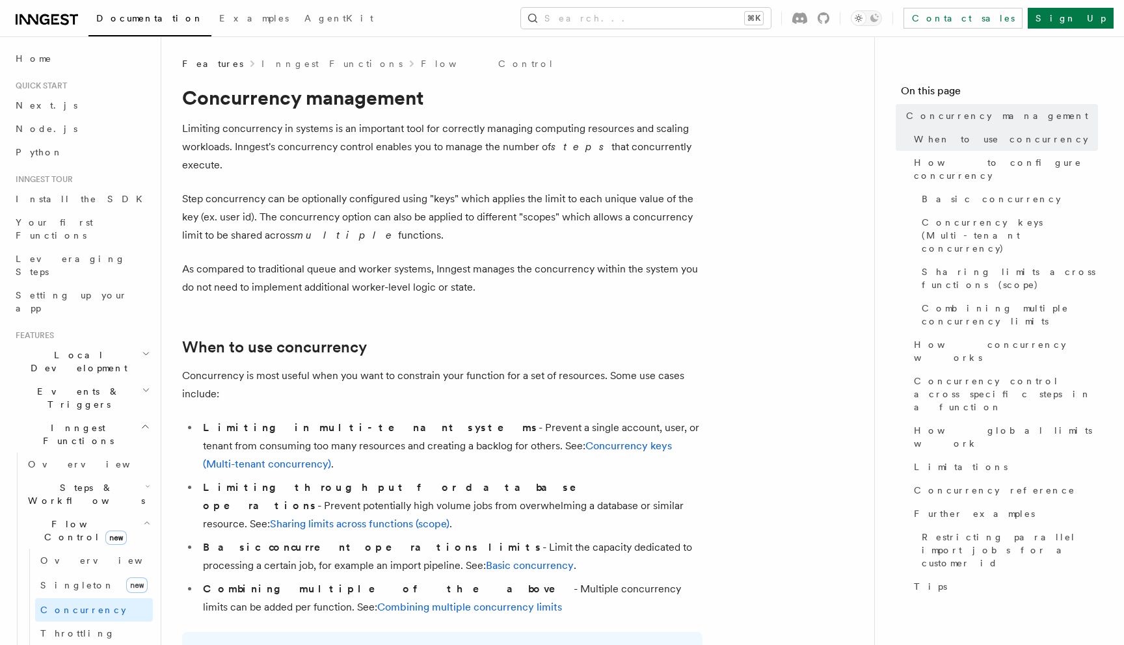 This screenshot has height=645, width=1124. I want to click on a: Inngest Functions, so click(332, 64).